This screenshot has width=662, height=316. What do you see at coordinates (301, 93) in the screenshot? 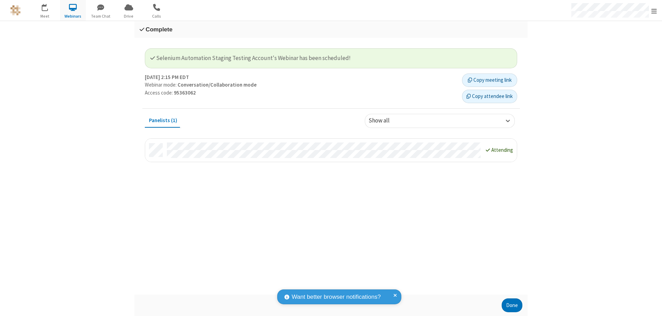
I see `p: Access code:` at bounding box center [301, 93].